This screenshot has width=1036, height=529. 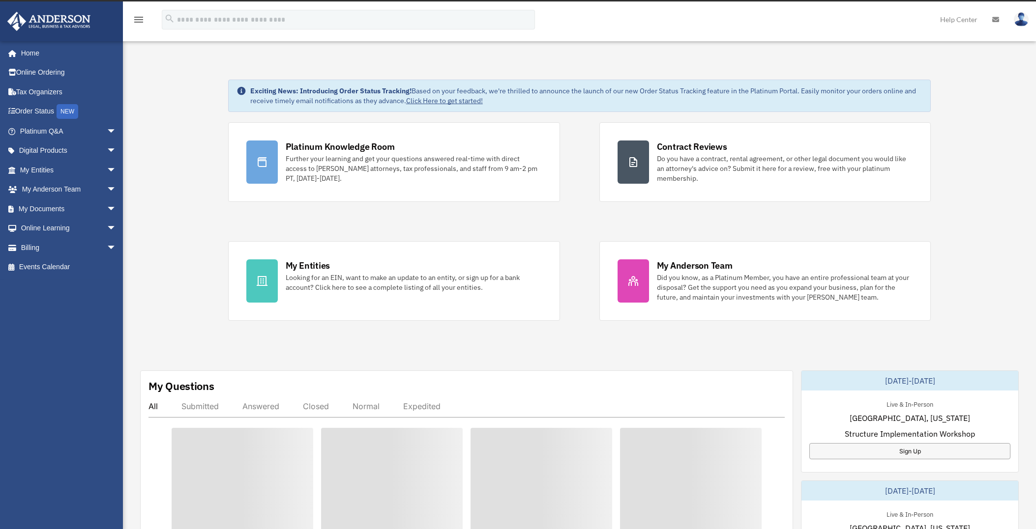 I want to click on span: Structure Implementation Workshop, so click(x=909, y=434).